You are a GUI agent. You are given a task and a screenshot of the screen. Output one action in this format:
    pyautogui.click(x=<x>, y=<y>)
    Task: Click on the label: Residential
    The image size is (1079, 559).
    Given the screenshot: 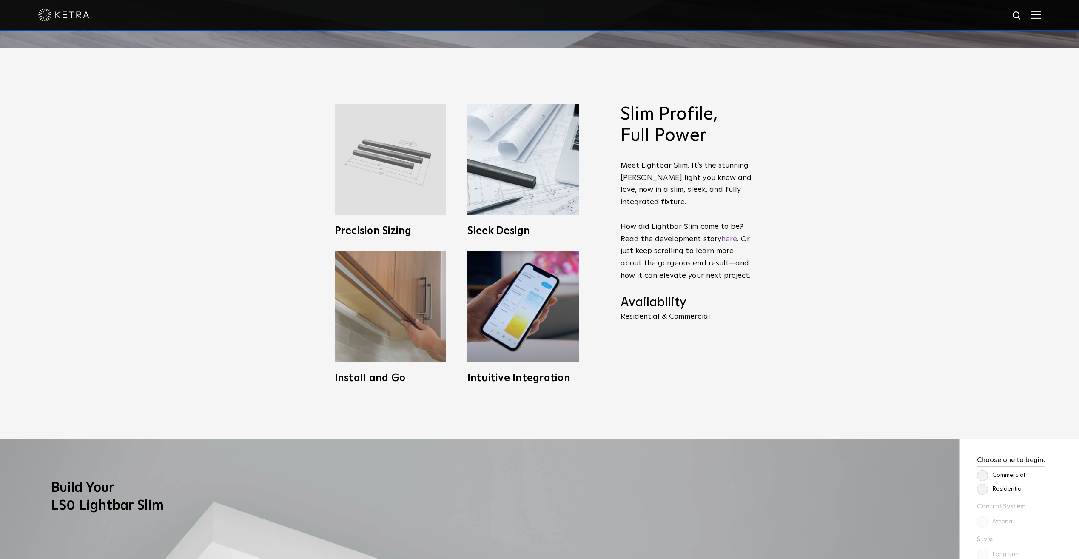 What is the action you would take?
    pyautogui.click(x=1000, y=489)
    